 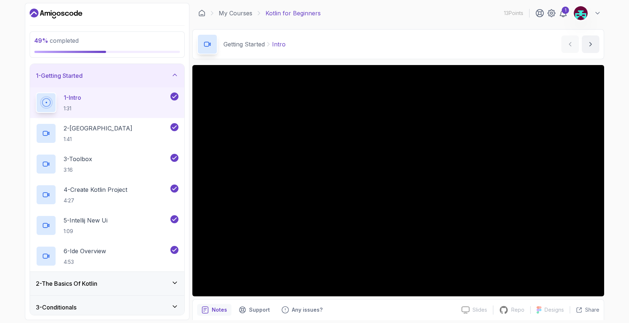 What do you see at coordinates (244, 44) in the screenshot?
I see `p: Getting Started` at bounding box center [244, 44].